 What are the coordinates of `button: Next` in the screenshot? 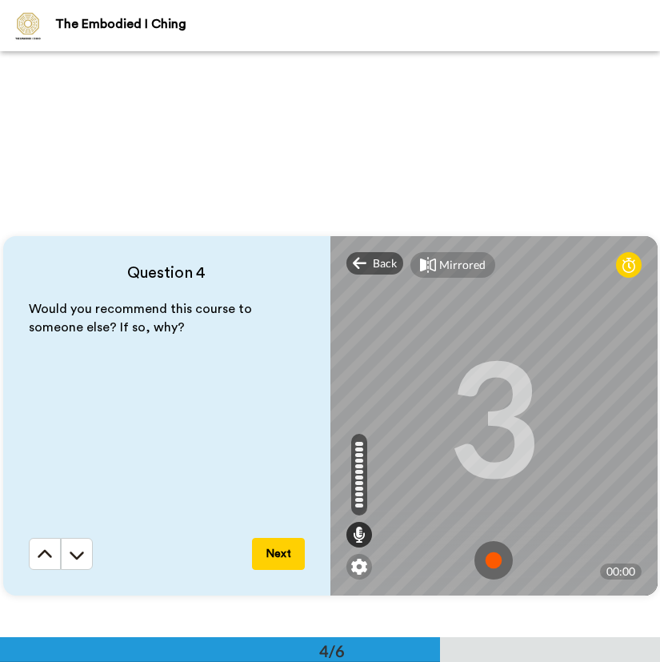 It's located at (279, 554).